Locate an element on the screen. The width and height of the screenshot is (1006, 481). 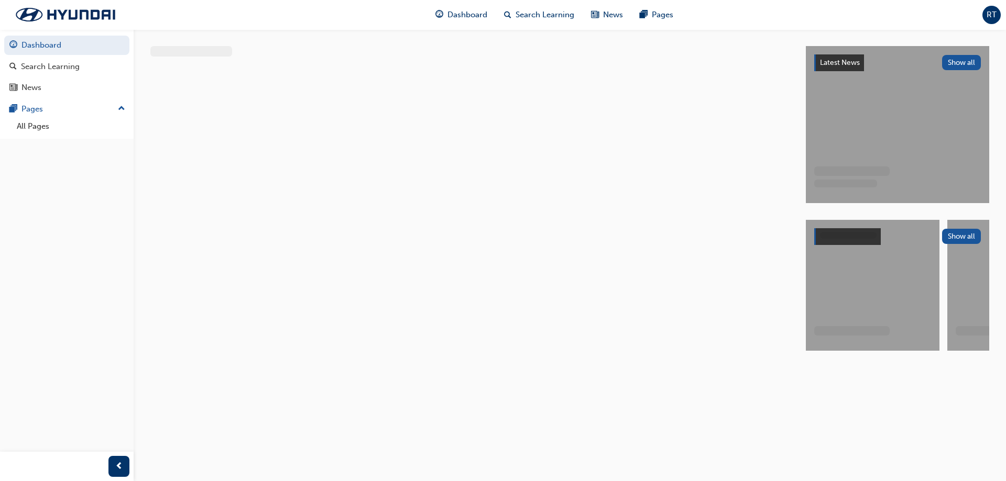
a: Show all is located at coordinates (897, 237).